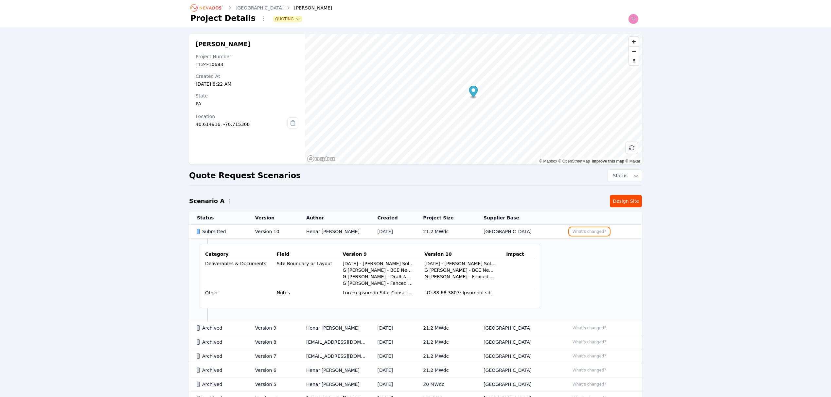  Describe the element at coordinates (310, 293) in the screenshot. I see `td: Notes` at that location.